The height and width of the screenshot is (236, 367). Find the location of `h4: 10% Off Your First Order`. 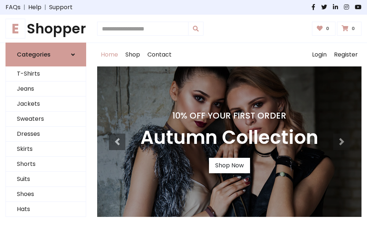

h4: 10% Off Your First Order is located at coordinates (229, 115).